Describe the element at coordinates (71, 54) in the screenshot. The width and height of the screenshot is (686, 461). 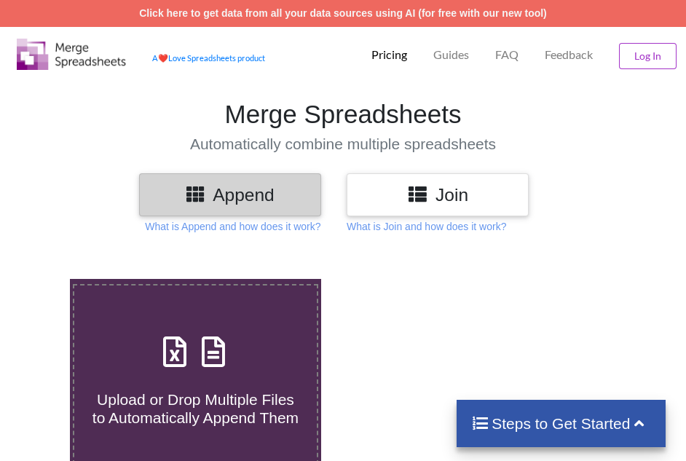
I see `img: Logo.png` at that location.